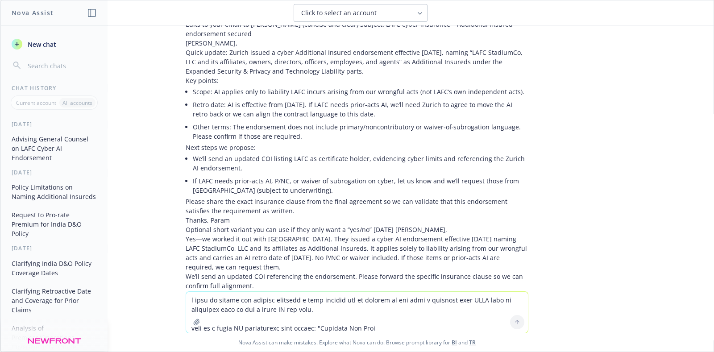 The width and height of the screenshot is (714, 352). What do you see at coordinates (61, 66) in the screenshot?
I see `input: Search chats` at bounding box center [61, 66].